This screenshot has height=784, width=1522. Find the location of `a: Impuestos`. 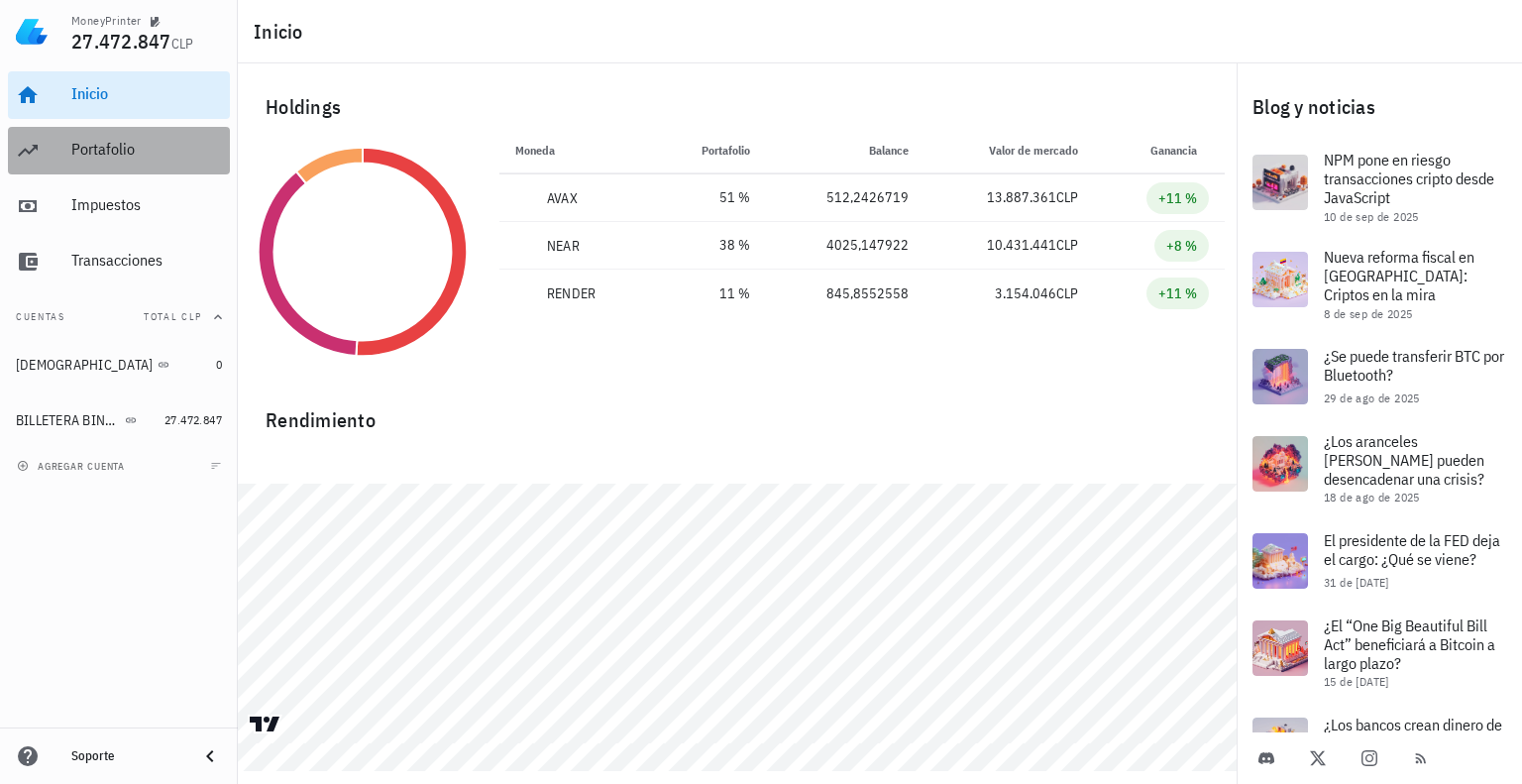

a: Impuestos is located at coordinates (119, 206).